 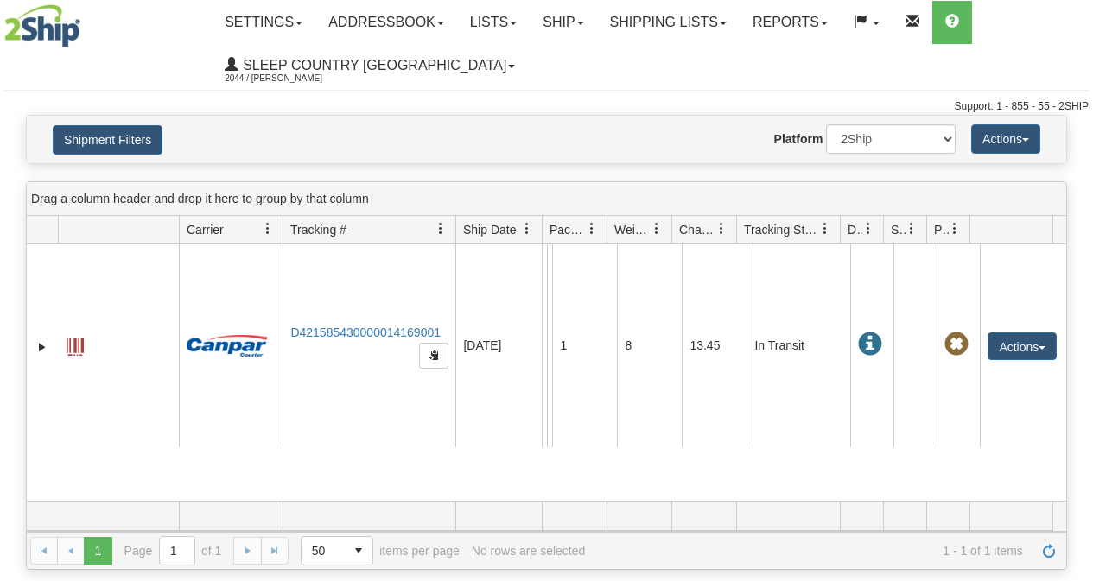 I want to click on a: Reports, so click(x=790, y=22).